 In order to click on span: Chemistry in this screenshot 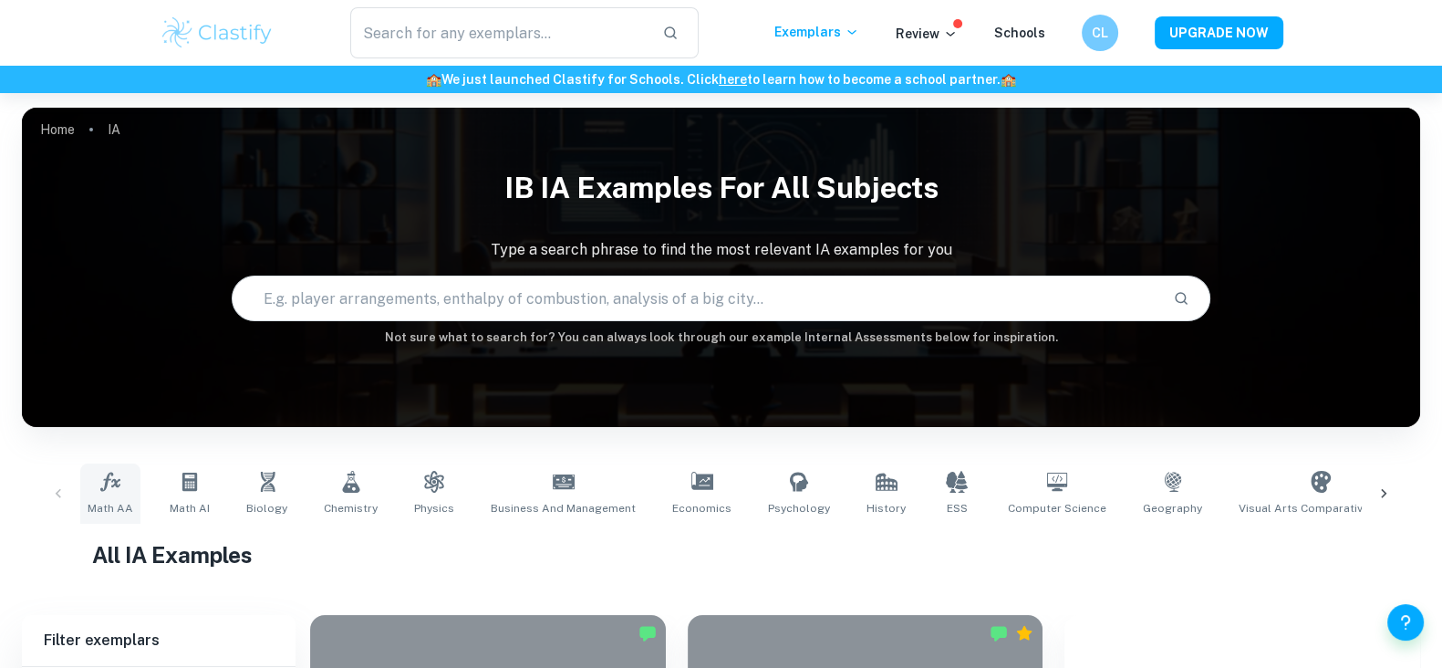, I will do `click(350, 508)`.